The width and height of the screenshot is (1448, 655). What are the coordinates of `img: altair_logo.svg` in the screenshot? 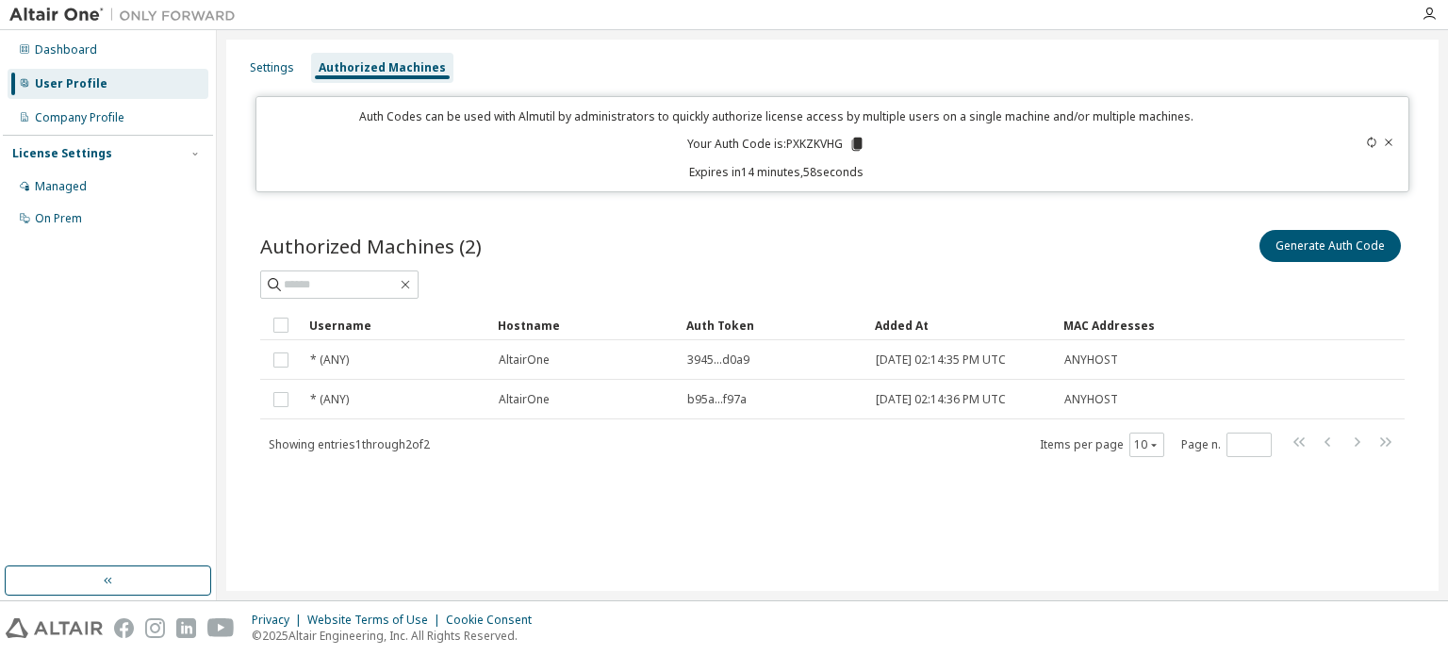 It's located at (54, 628).